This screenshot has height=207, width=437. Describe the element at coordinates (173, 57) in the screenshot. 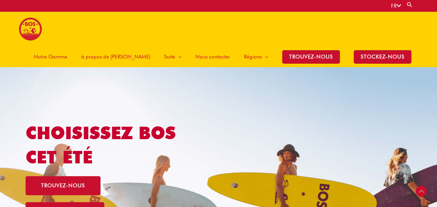

I see `a: Suite` at that location.